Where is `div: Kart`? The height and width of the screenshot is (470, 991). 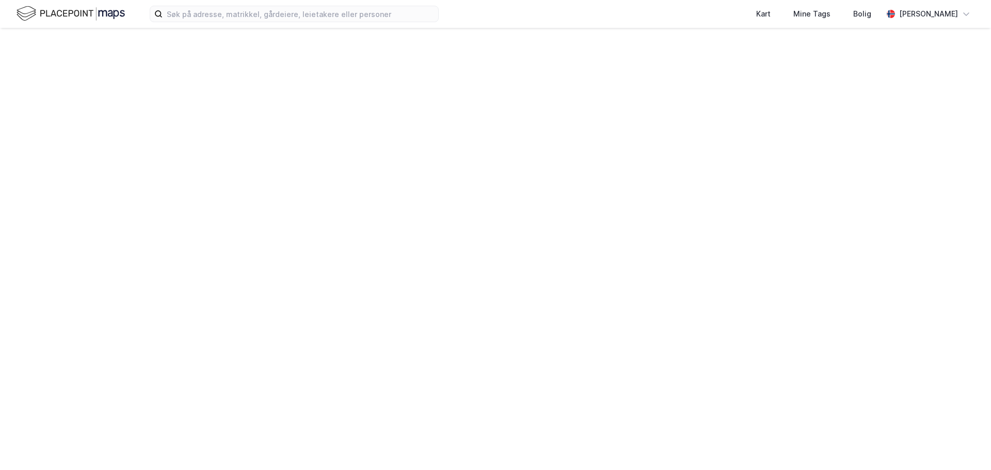
div: Kart is located at coordinates (764, 14).